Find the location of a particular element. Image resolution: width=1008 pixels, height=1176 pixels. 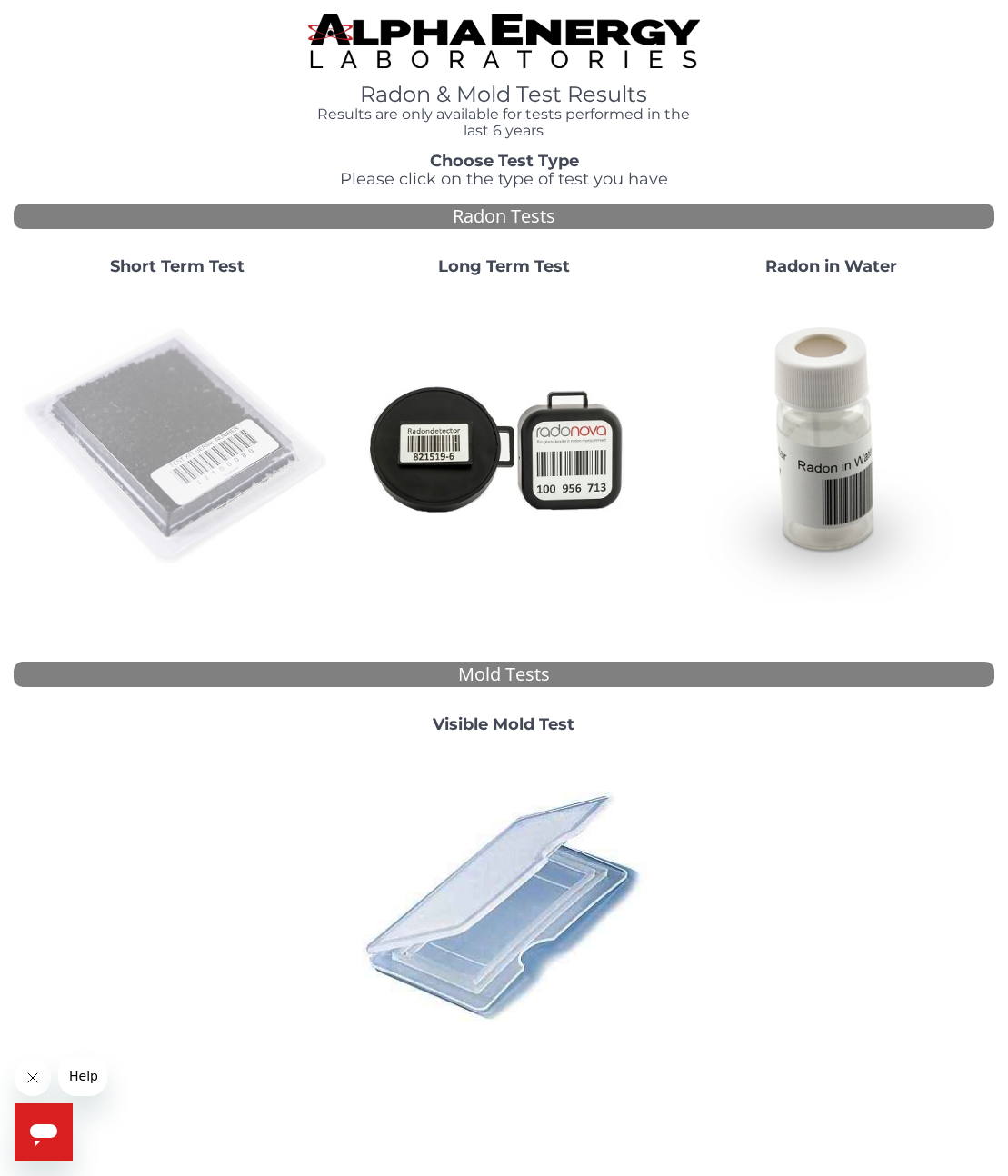

strong: Radon in Water is located at coordinates (831, 266).